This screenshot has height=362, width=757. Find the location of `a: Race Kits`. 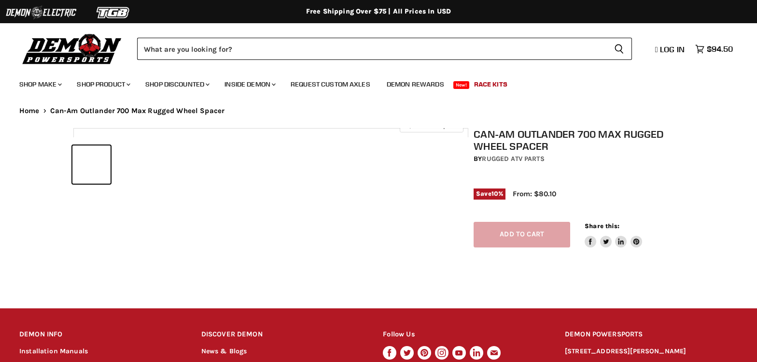

a: Race Kits is located at coordinates (491, 84).